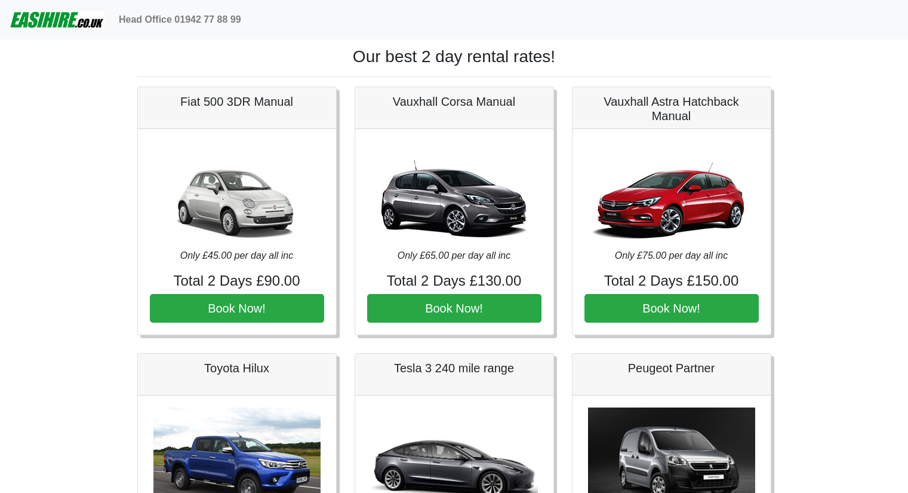  What do you see at coordinates (455, 57) in the screenshot?
I see `h1: Our best 2 day rental rates!` at bounding box center [455, 57].